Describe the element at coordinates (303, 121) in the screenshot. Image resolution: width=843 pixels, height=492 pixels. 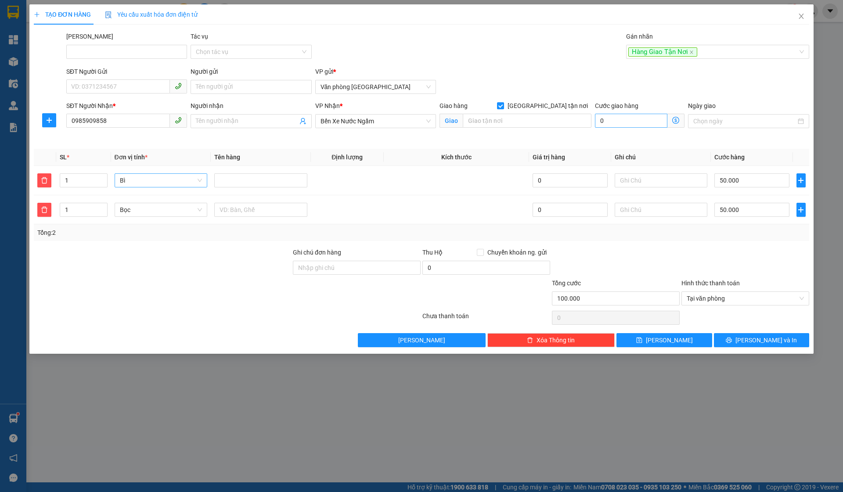
I see `span: user-add` at that location.